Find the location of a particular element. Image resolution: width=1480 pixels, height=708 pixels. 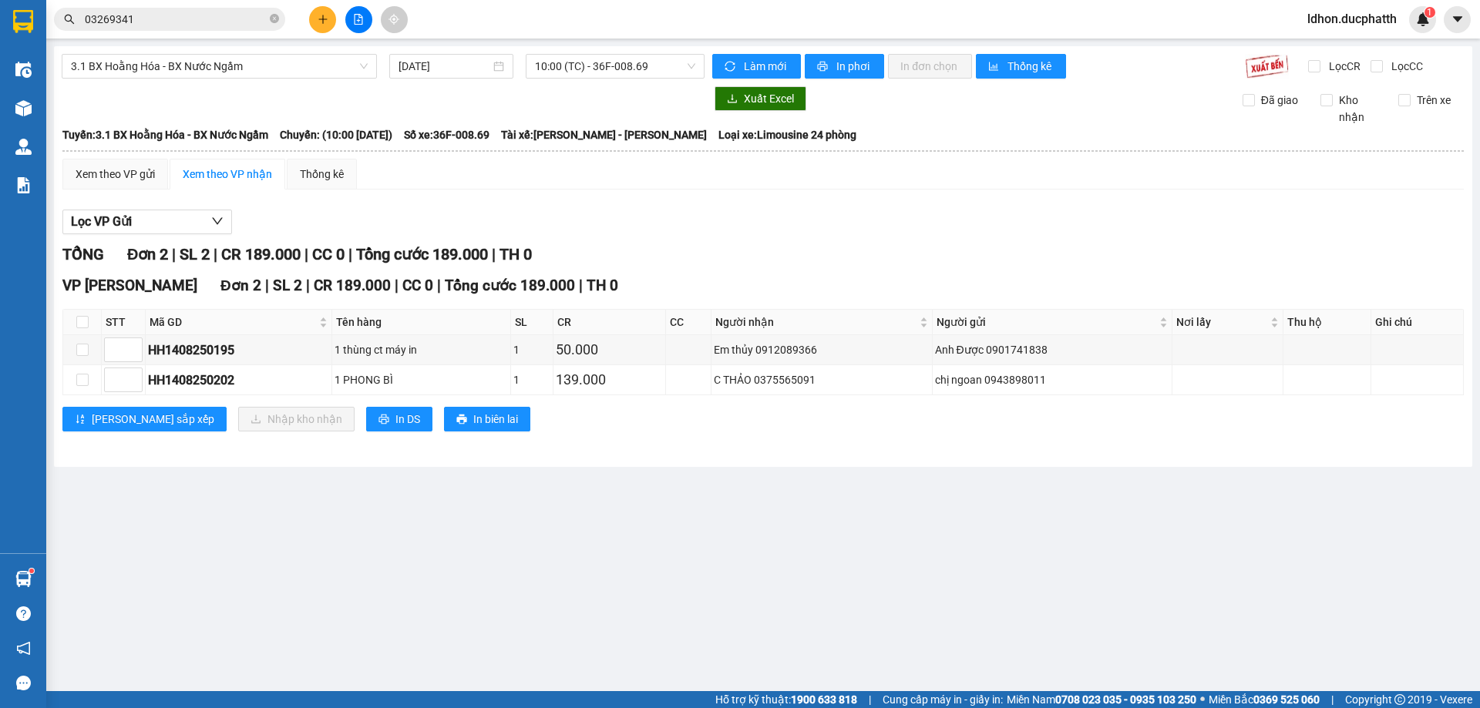

div: 1 thùng ct máy in is located at coordinates (421, 350).